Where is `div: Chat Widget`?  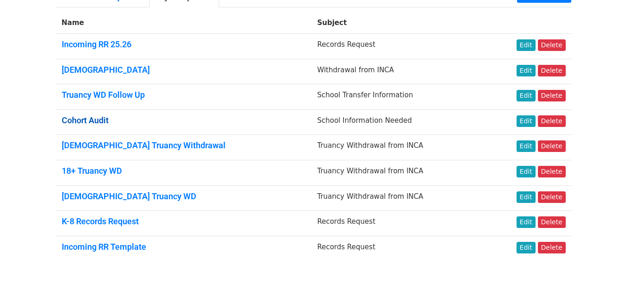
div: Chat Widget is located at coordinates (604, 275).